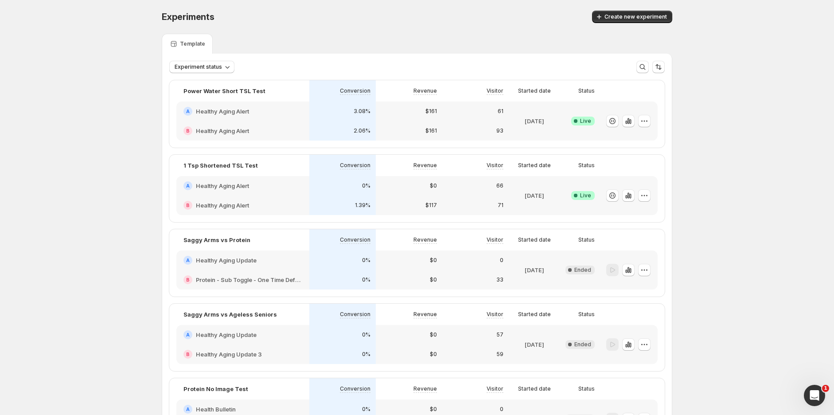  Describe the element at coordinates (500, 186) in the screenshot. I see `p: 66` at that location.